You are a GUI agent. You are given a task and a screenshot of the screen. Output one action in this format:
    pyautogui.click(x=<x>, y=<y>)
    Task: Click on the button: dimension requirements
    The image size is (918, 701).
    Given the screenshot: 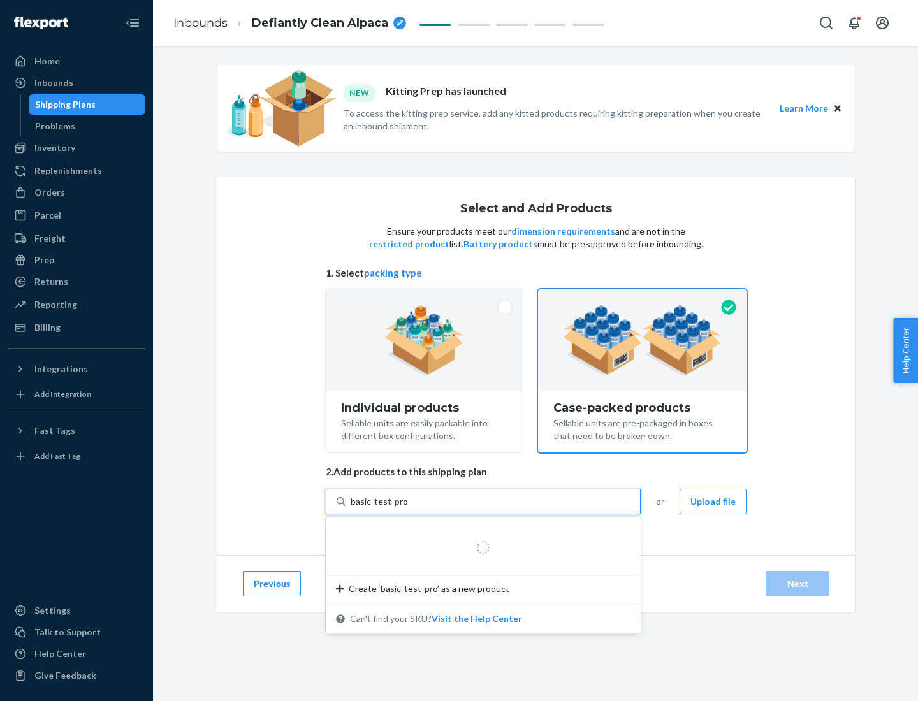 What is the action you would take?
    pyautogui.click(x=563, y=231)
    